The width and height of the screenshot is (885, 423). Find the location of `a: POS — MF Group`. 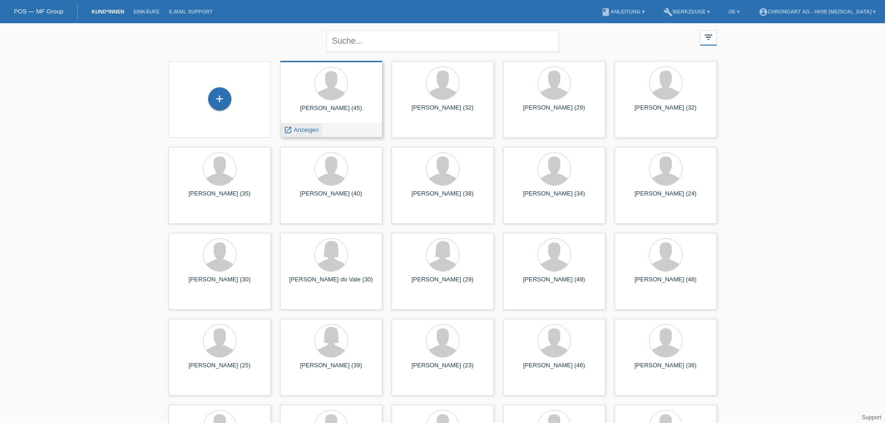

a: POS — MF Group is located at coordinates (39, 11).